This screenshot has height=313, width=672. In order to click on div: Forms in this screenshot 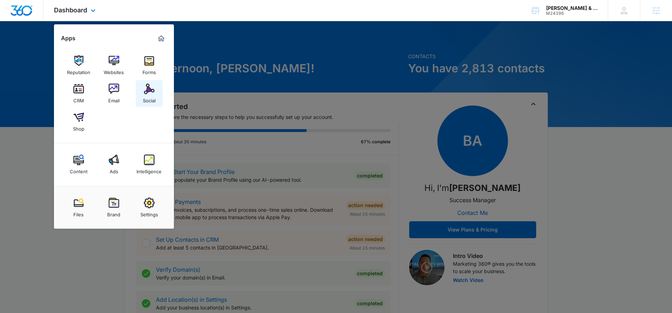, I will do `click(149, 71)`.